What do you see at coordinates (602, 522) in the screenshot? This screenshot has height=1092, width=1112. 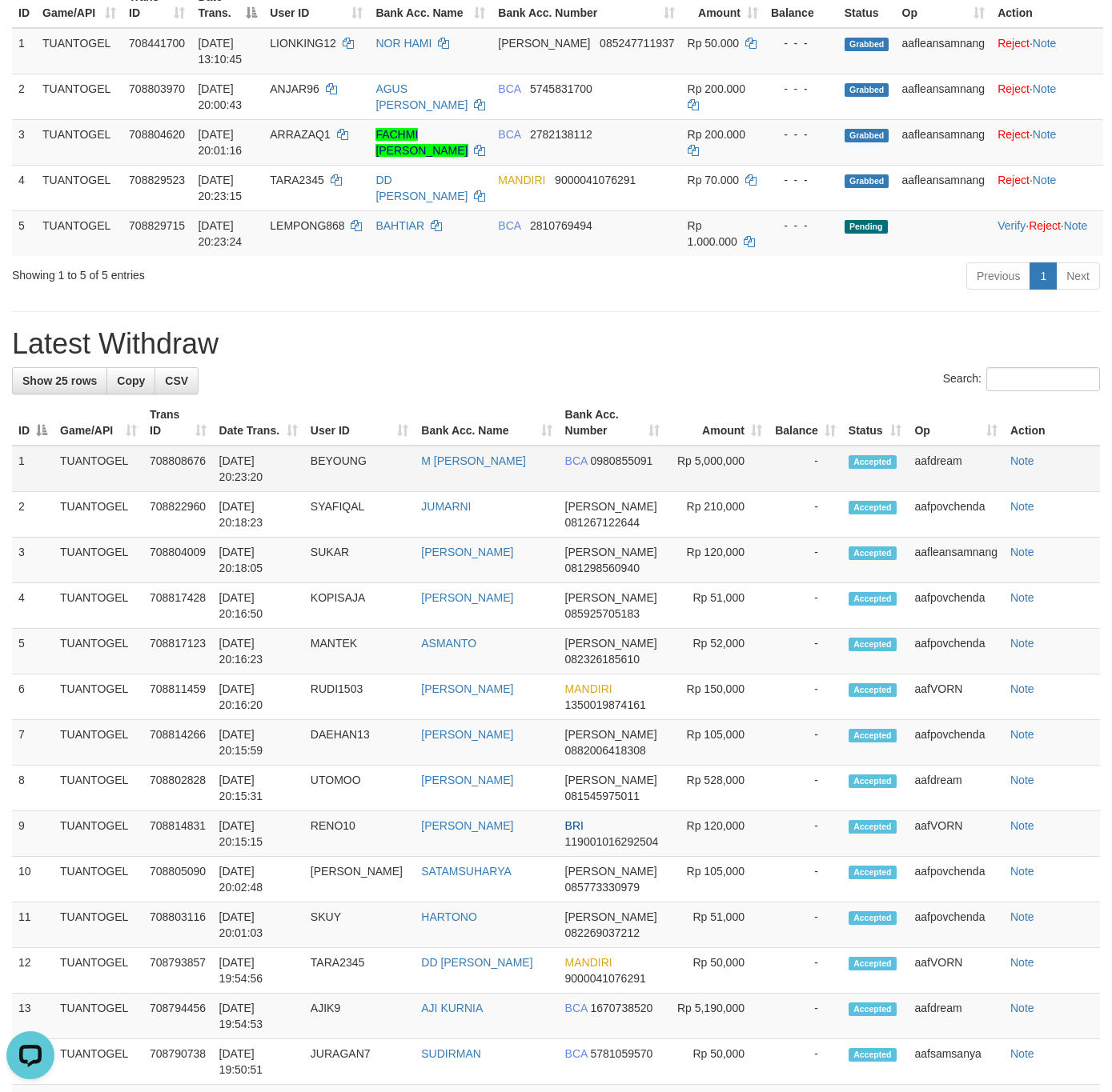 I see `span: Copy 081267122644 to clipboard` at bounding box center [602, 522].